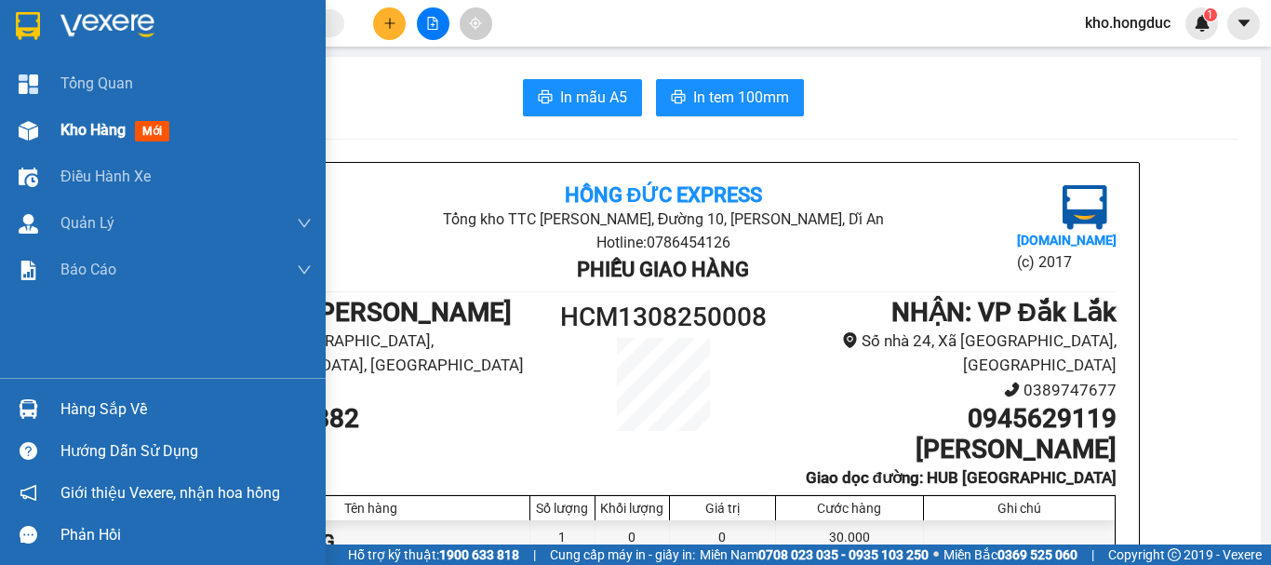 The width and height of the screenshot is (1271, 565). Describe the element at coordinates (93, 129) in the screenshot. I see `span: Kho hàng` at that location.